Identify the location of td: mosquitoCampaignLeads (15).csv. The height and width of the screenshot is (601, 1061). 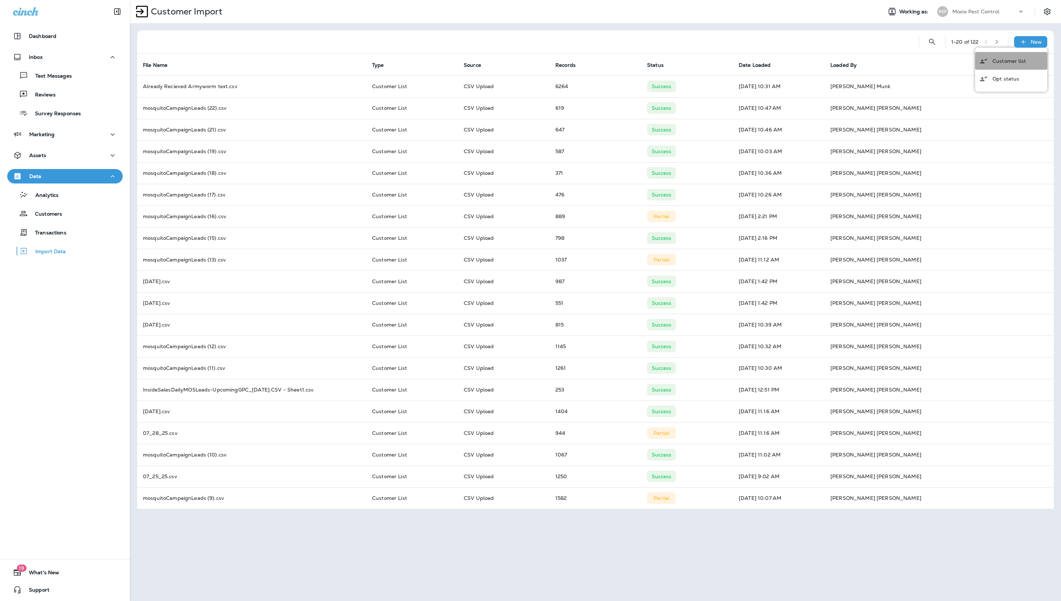
(252, 238).